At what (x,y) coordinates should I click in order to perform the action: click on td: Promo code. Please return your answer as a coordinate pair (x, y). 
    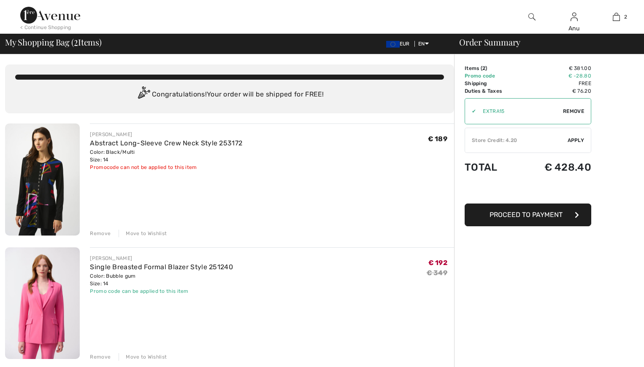
    Looking at the image, I should click on (492, 76).